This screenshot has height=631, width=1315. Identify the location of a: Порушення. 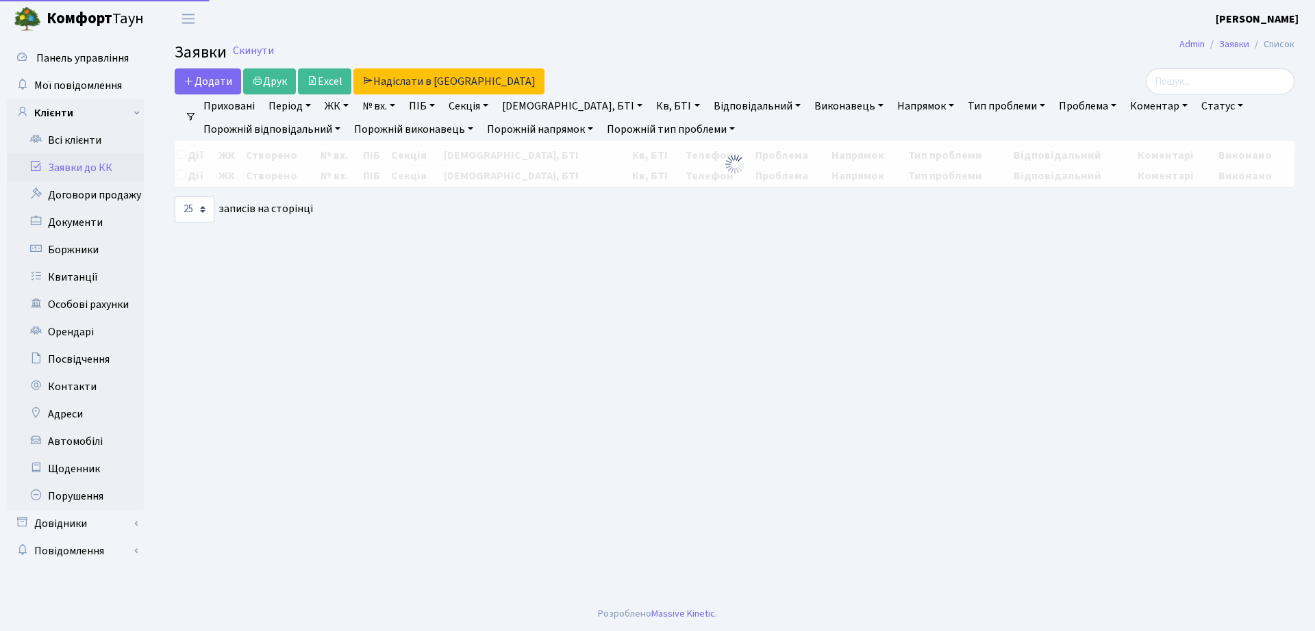
(75, 496).